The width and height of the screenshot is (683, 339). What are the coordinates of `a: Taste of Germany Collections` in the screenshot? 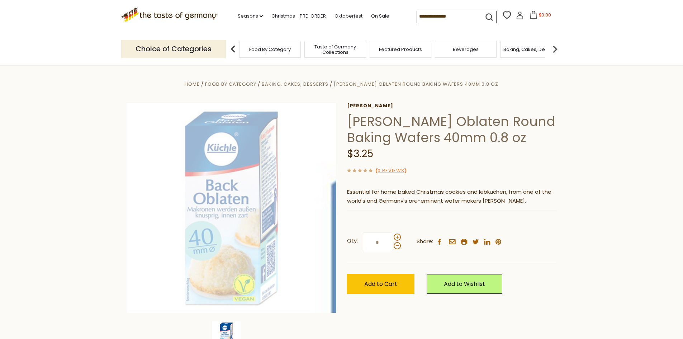 It's located at (335, 49).